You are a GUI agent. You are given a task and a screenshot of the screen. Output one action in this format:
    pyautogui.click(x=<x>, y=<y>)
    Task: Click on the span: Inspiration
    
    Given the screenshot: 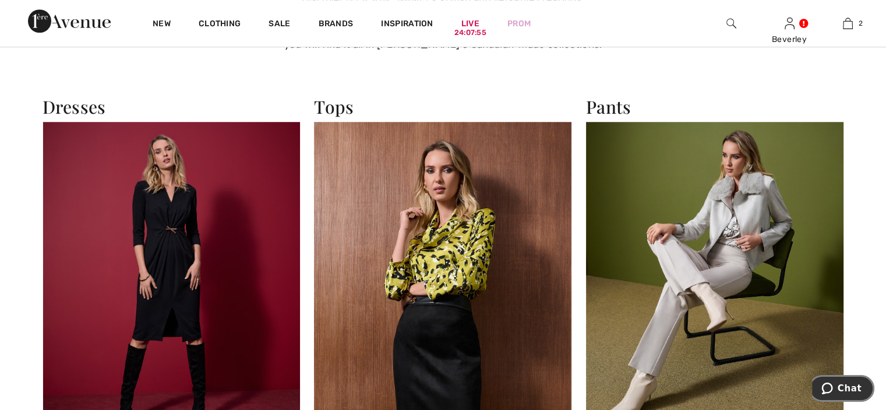 What is the action you would take?
    pyautogui.click(x=407, y=24)
    